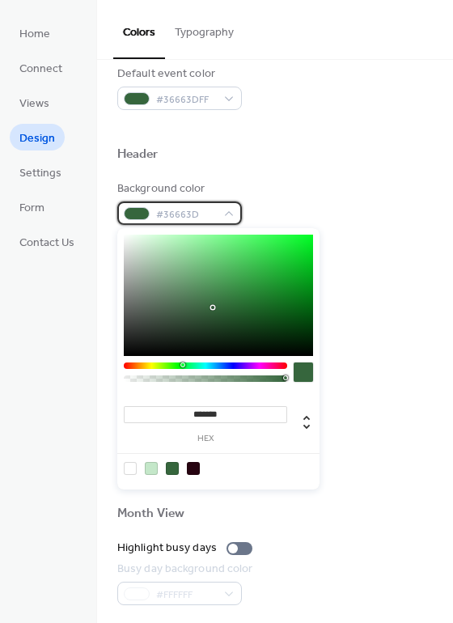  Describe the element at coordinates (206, 439) in the screenshot. I see `label: hex` at that location.